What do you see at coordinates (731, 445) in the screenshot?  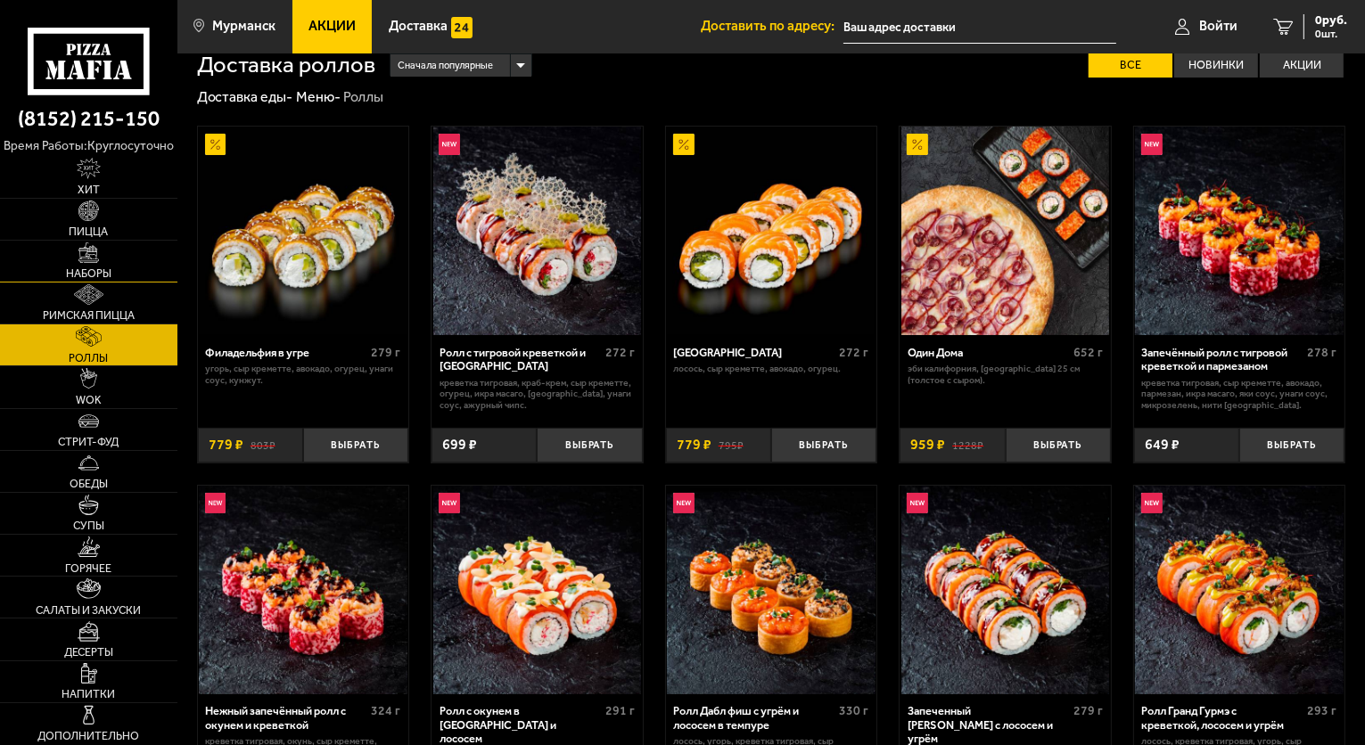 I see `s: 795 ₽` at bounding box center [731, 445].